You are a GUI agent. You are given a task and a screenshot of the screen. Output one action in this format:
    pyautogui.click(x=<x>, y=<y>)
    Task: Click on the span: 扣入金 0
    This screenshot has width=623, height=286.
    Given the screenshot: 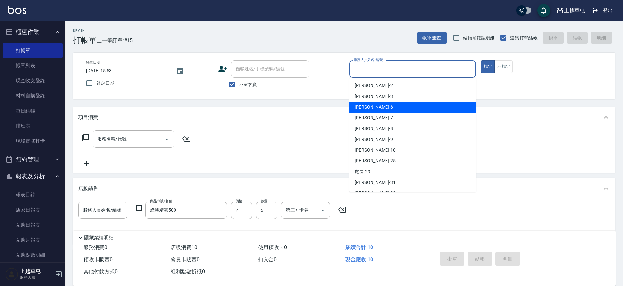 What is the action you would take?
    pyautogui.click(x=267, y=259)
    